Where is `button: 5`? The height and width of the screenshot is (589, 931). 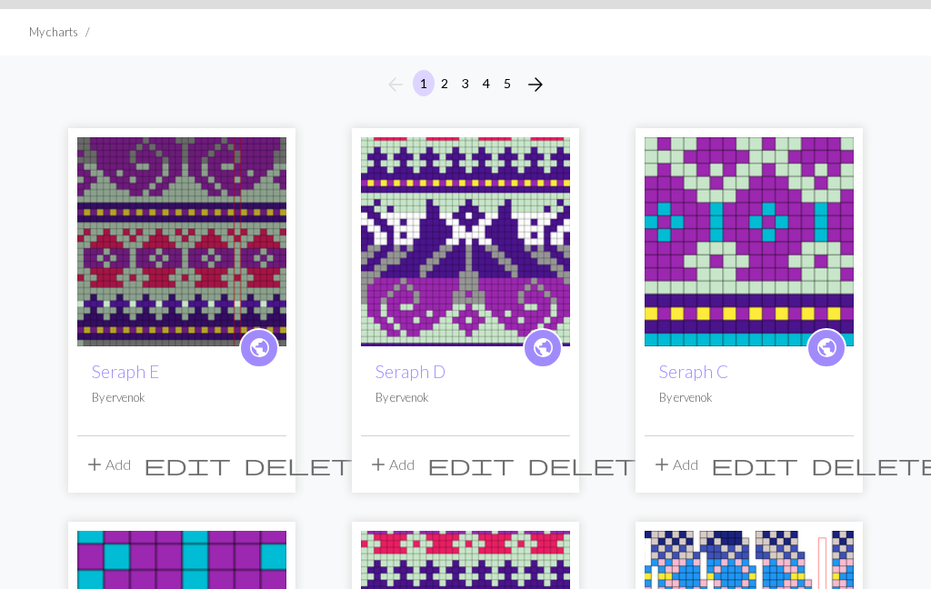
button: 5 is located at coordinates (507, 83).